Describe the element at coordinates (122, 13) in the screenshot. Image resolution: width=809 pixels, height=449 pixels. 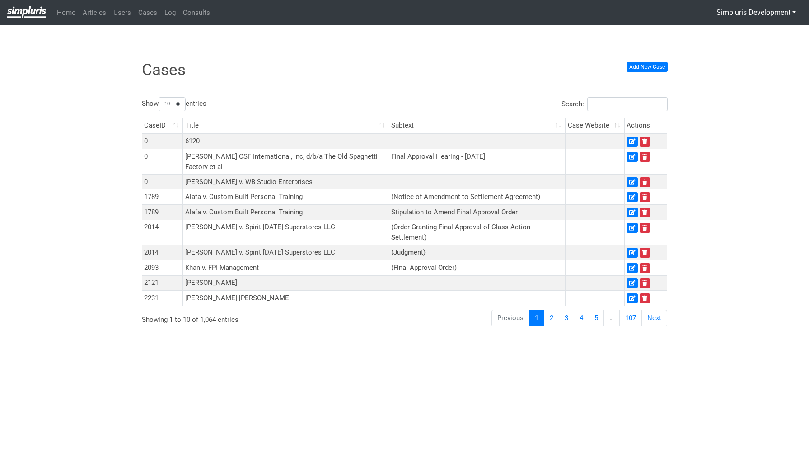
I see `a: Users` at that location.